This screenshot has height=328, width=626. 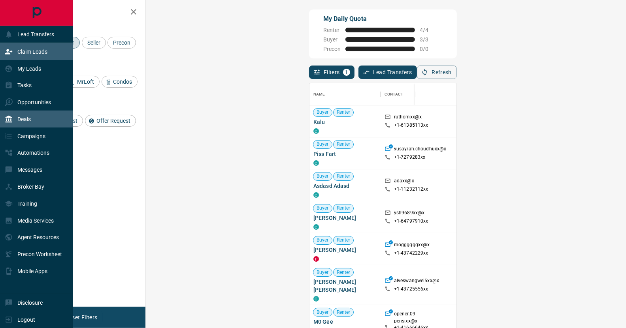 I want to click on button: Lead Transfers, so click(x=388, y=72).